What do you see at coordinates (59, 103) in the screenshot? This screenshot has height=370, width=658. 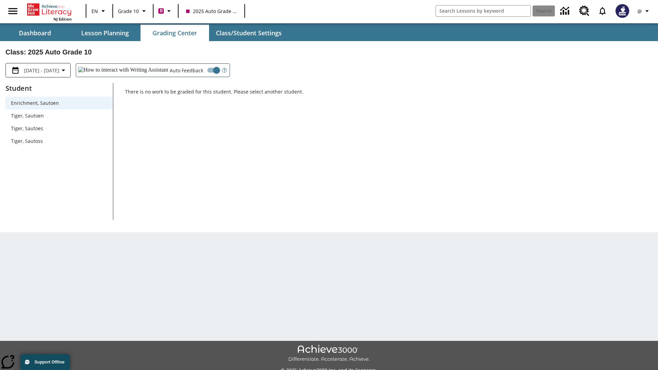 I see `span: Enrichment, Sautoen` at bounding box center [59, 103].